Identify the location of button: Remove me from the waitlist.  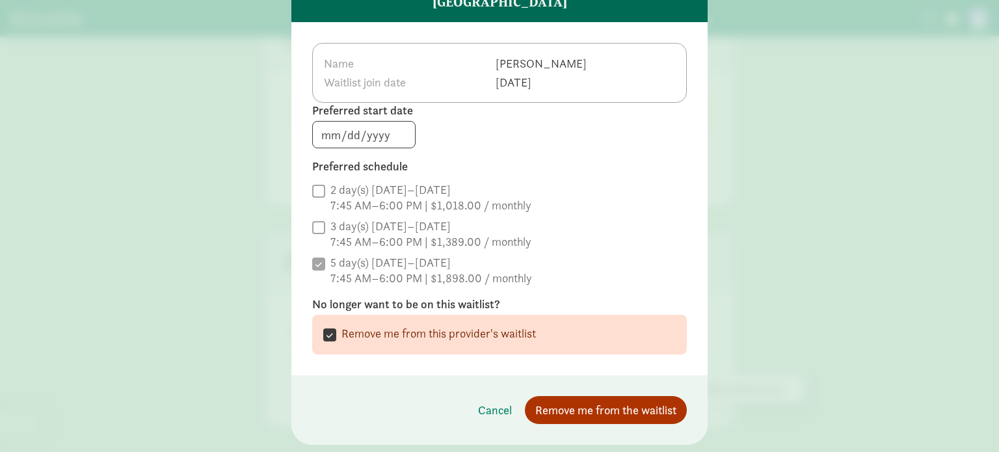
(605, 410).